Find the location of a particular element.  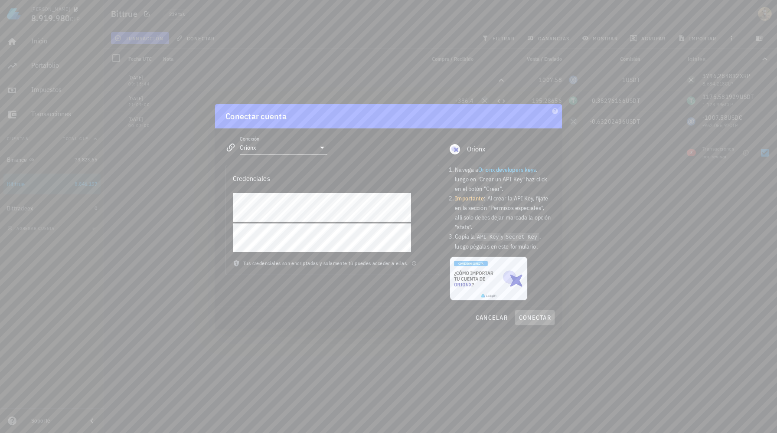

span: conectar is located at coordinates (535, 317).